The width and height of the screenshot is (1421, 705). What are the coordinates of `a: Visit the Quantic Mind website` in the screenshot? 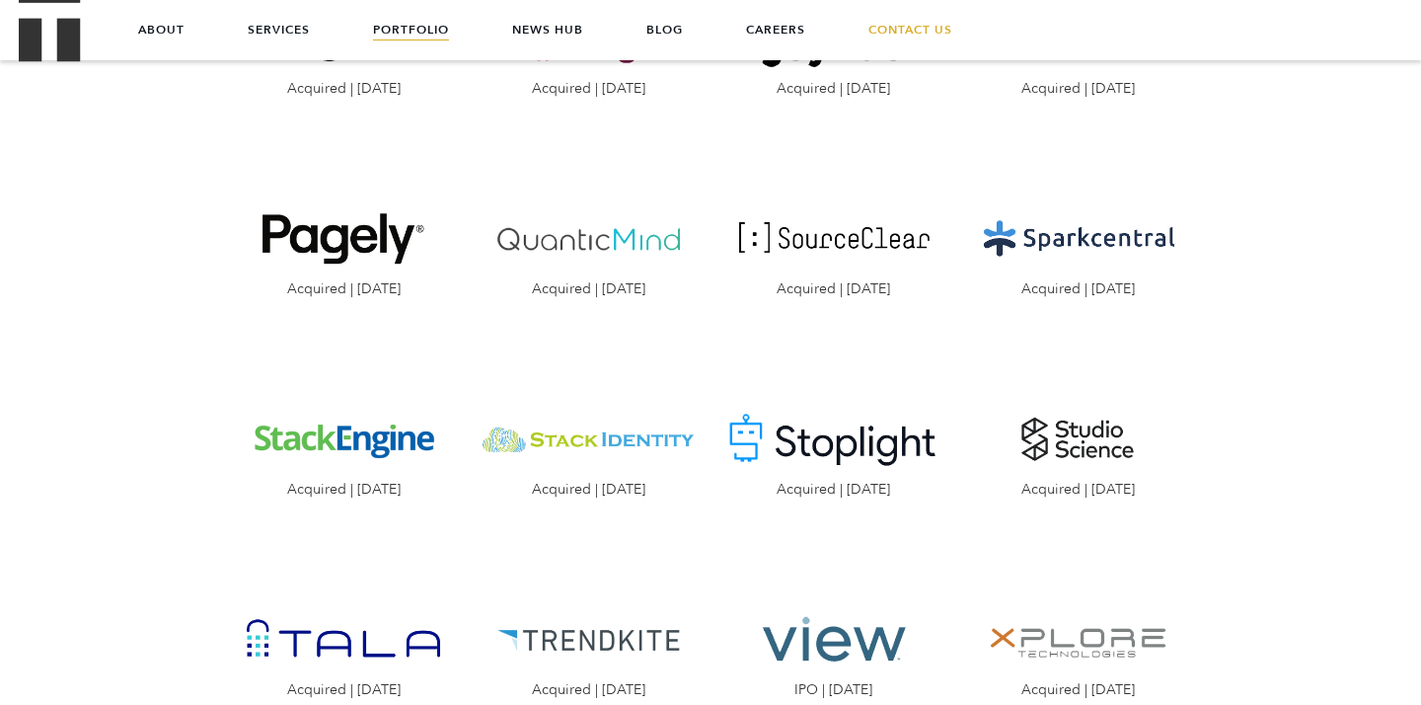 It's located at (588, 240).